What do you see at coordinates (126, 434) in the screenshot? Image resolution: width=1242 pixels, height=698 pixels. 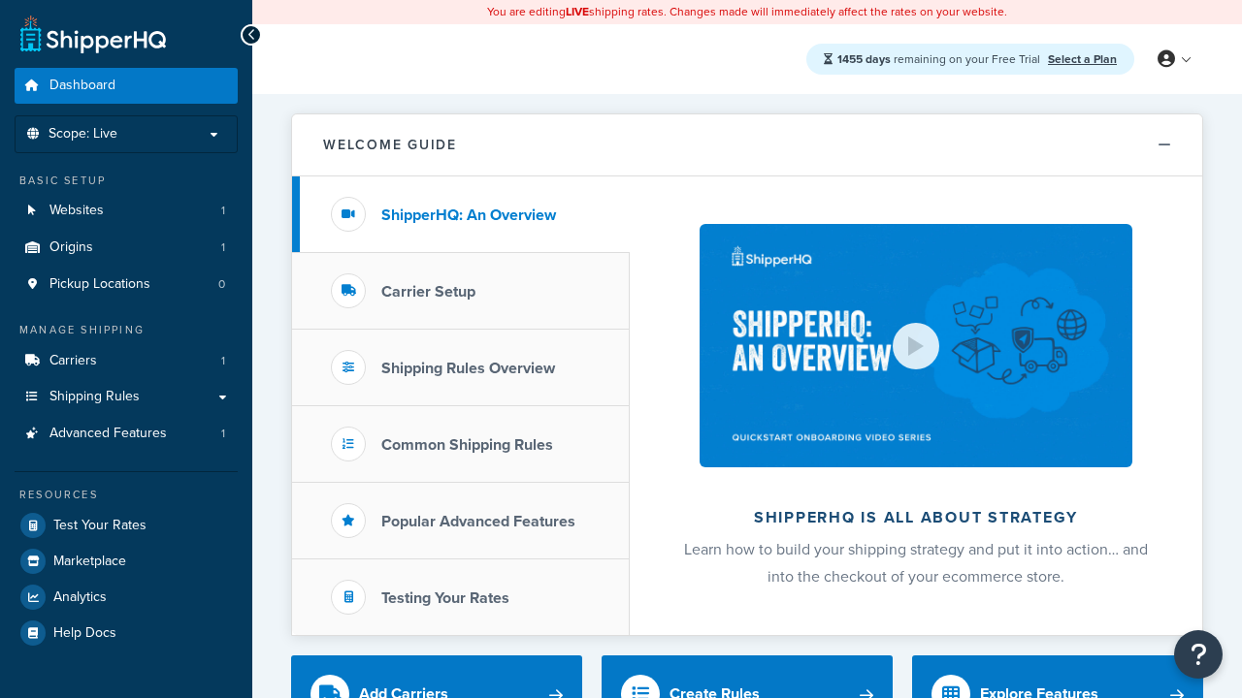 I see `li: Advanced Features` at bounding box center [126, 434].